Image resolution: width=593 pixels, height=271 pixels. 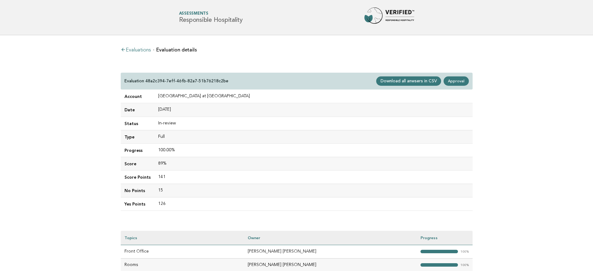 What do you see at coordinates (182, 238) in the screenshot?
I see `th: Topics` at bounding box center [182, 238].